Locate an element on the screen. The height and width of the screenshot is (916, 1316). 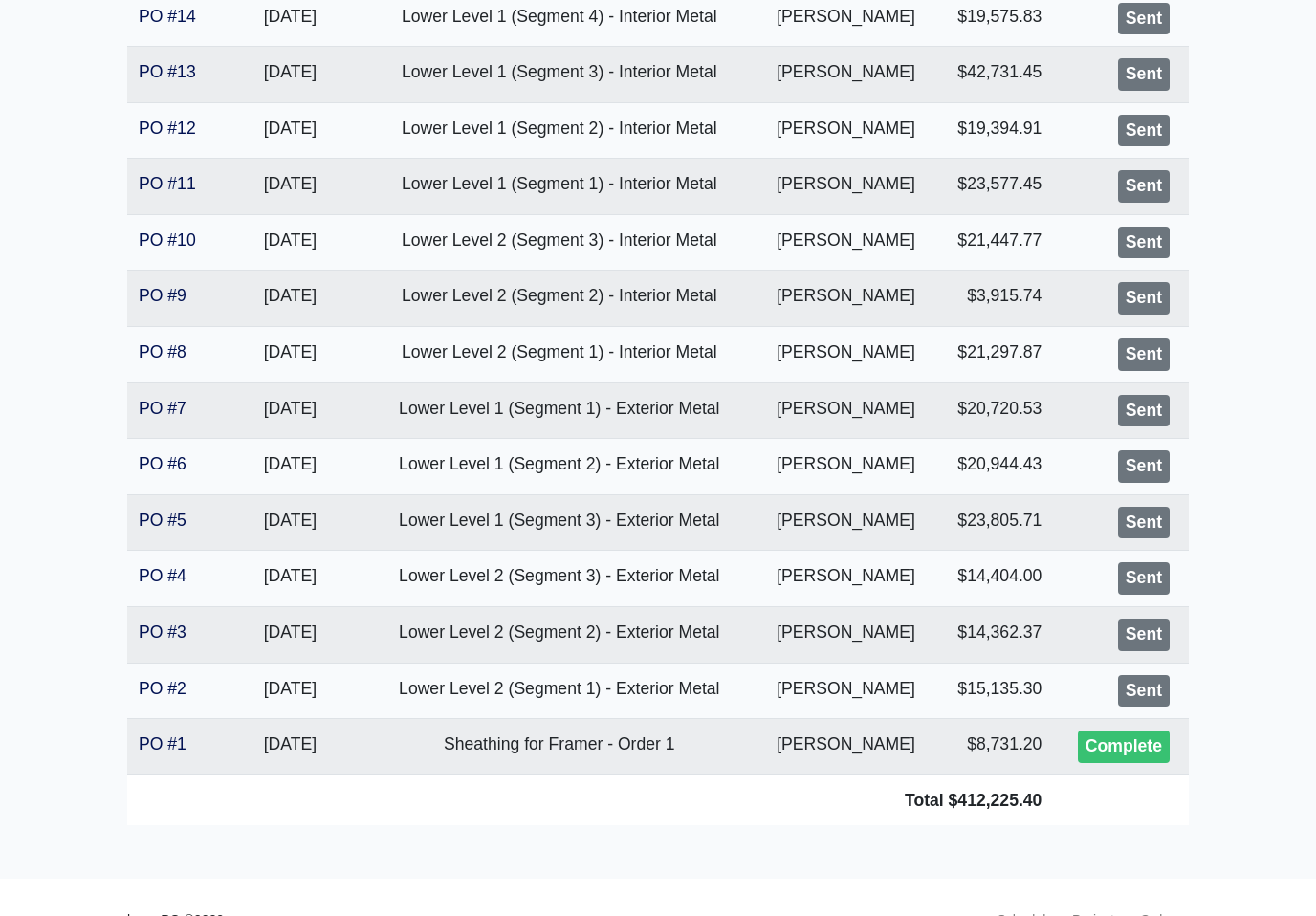
a: PO #1 is located at coordinates (162, 744).